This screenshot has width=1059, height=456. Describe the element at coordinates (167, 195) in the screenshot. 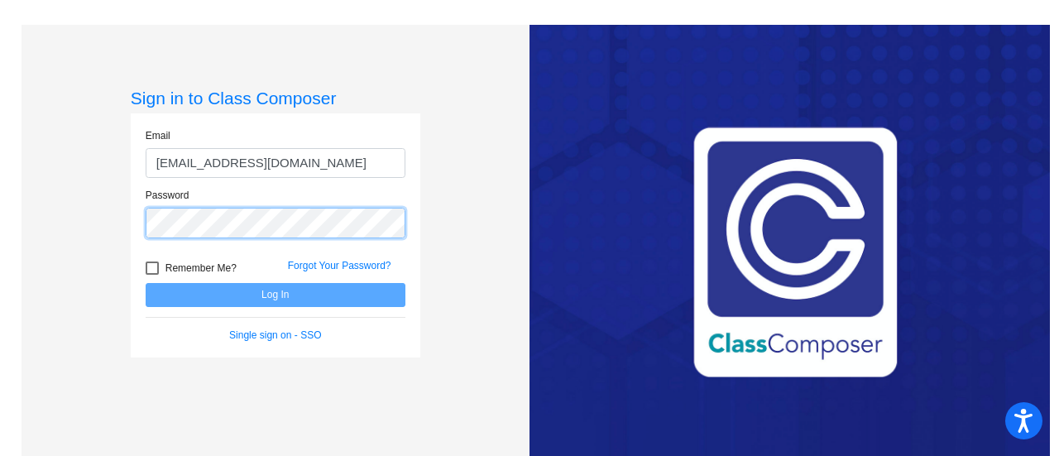

I see `label: Password` at that location.